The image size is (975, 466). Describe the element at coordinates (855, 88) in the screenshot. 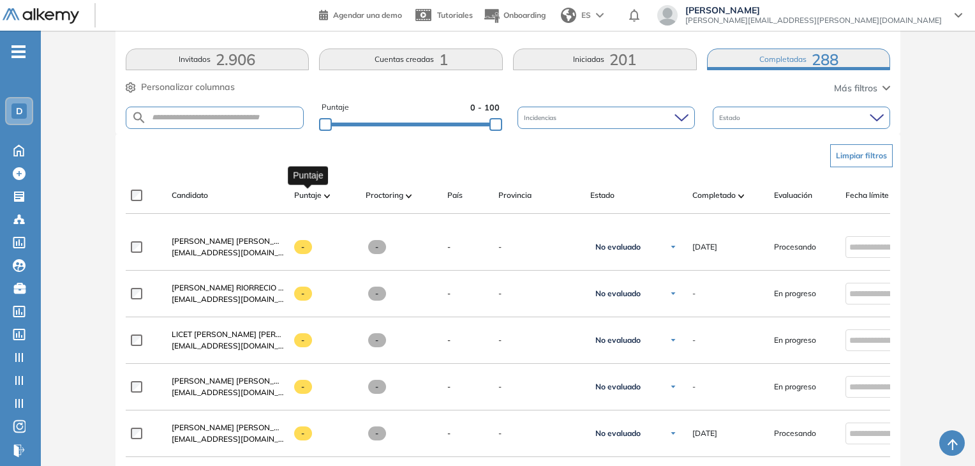

I see `span: Más filtros` at that location.